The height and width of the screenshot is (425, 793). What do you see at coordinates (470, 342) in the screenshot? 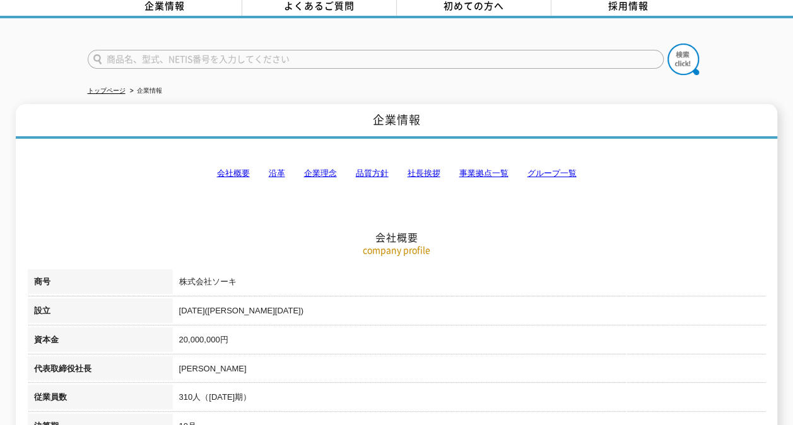
I see `td: 20,000,000円` at bounding box center [470, 342].